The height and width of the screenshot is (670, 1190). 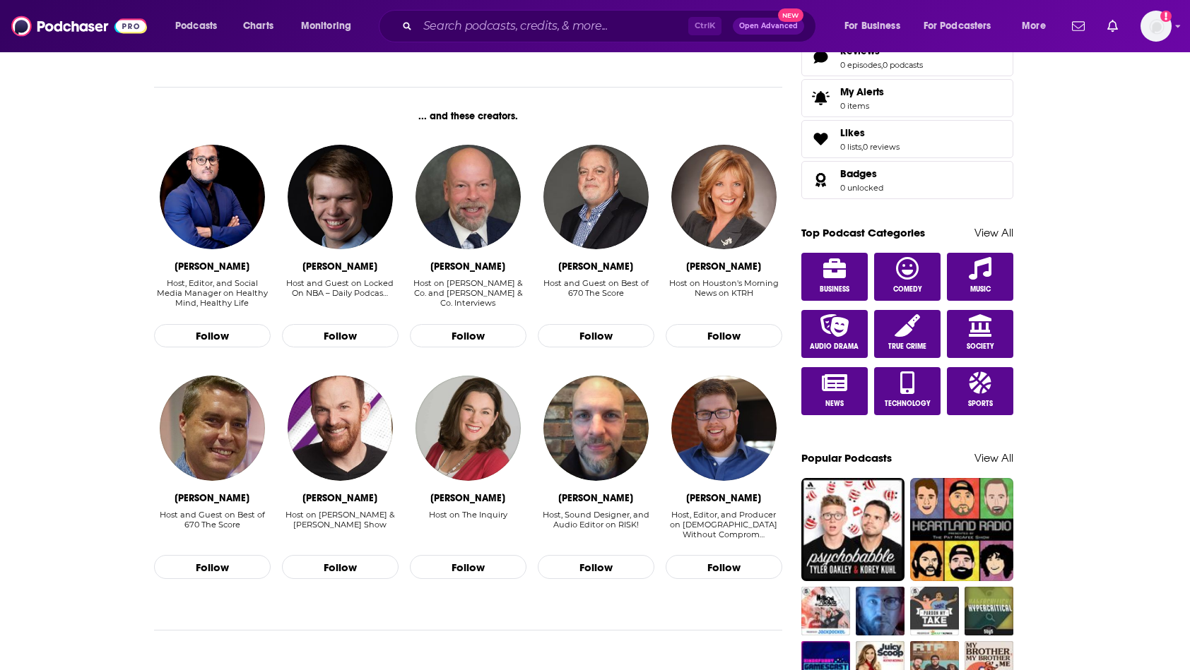 What do you see at coordinates (326, 26) in the screenshot?
I see `span: Monitoring` at bounding box center [326, 26].